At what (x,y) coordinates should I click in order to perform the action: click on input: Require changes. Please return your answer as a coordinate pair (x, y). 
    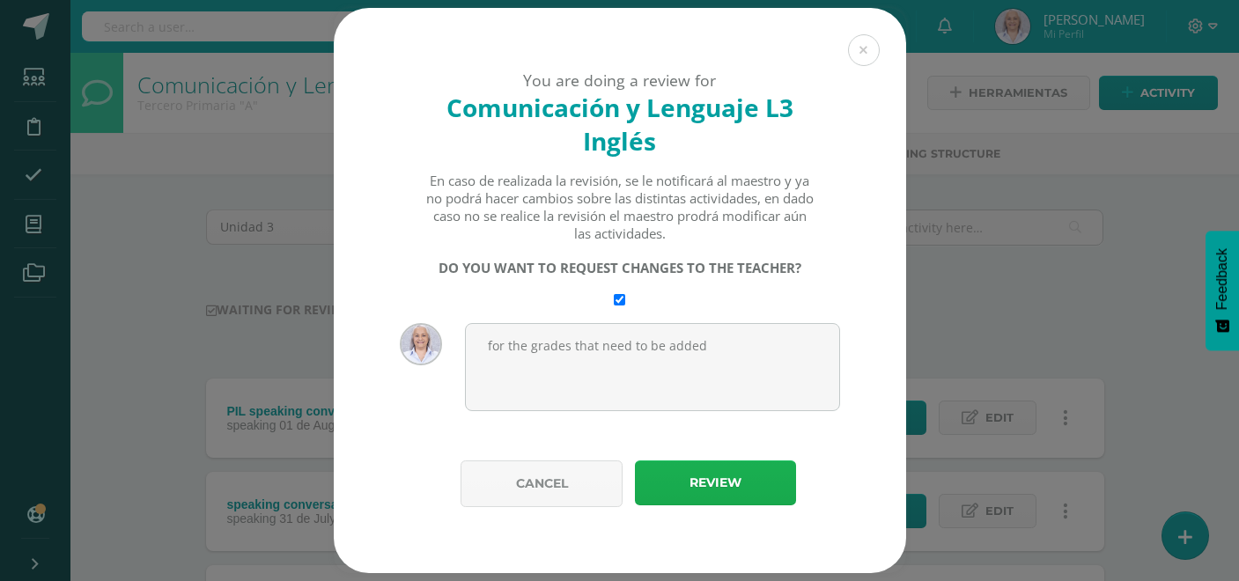
    Looking at the image, I should click on (619, 299).